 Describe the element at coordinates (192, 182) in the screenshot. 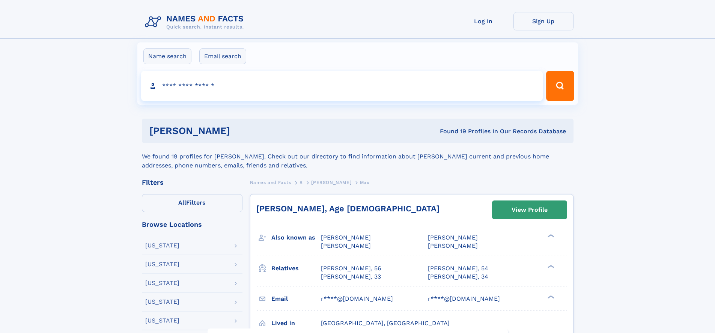

I see `div: Filters` at that location.